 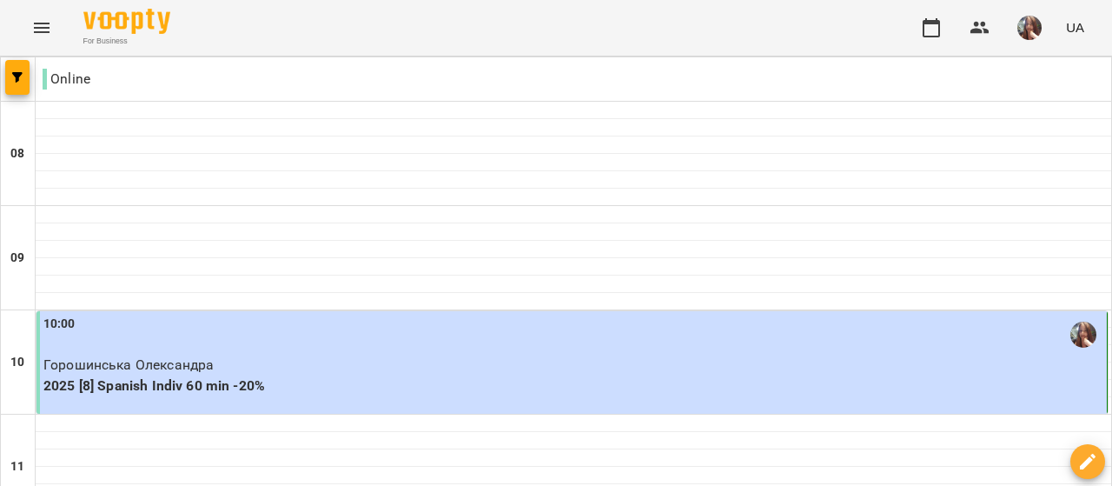 What do you see at coordinates (127, 41) in the screenshot?
I see `span: For Business` at bounding box center [127, 41].